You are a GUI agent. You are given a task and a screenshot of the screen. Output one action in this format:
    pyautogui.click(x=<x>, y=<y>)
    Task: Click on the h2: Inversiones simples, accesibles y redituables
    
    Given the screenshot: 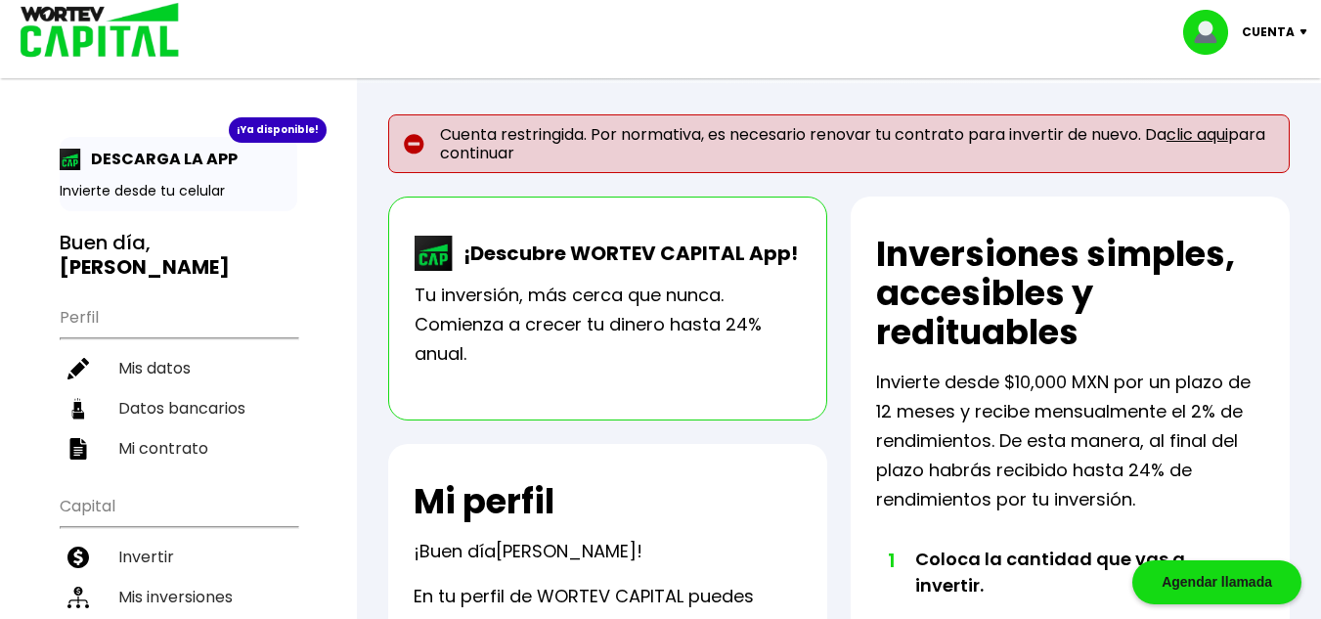 What is the action you would take?
    pyautogui.click(x=1070, y=293)
    